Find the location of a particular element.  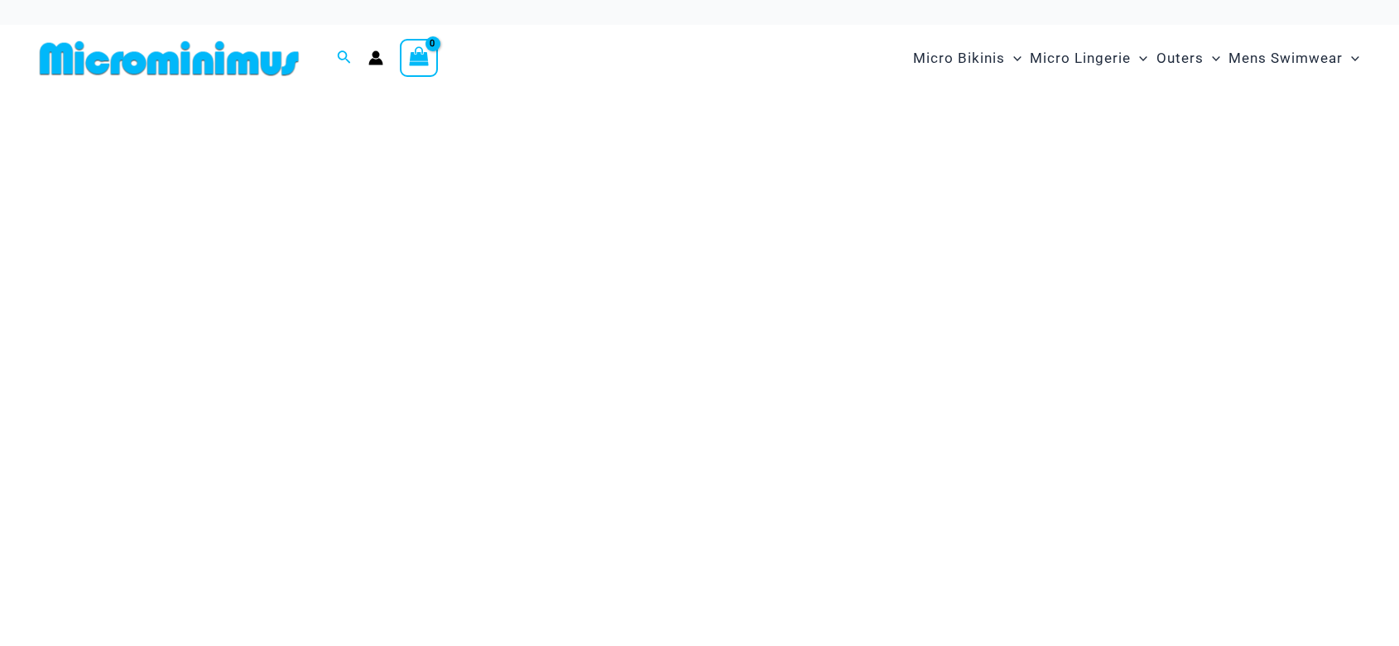

a: Search icon link is located at coordinates (344, 58).